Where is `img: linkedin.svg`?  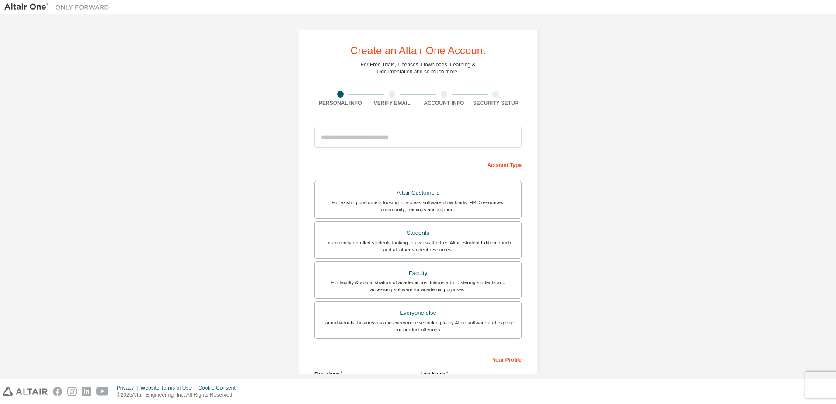 img: linkedin.svg is located at coordinates (86, 391).